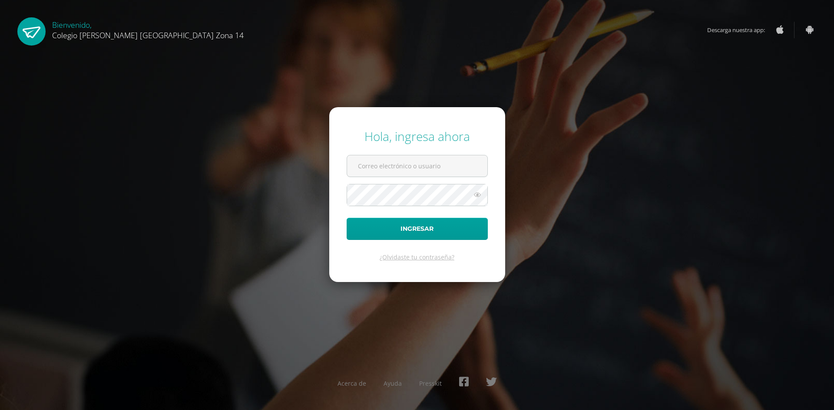 The height and width of the screenshot is (410, 834). What do you see at coordinates (393, 384) in the screenshot?
I see `a: Ayuda` at bounding box center [393, 384].